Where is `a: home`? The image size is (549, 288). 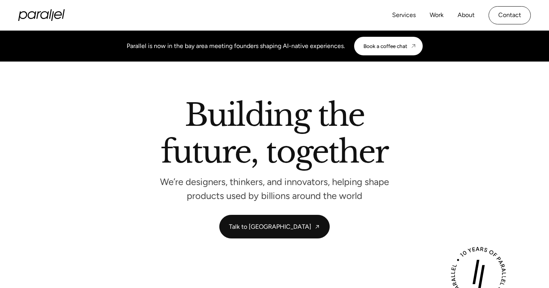 a: home is located at coordinates (41, 15).